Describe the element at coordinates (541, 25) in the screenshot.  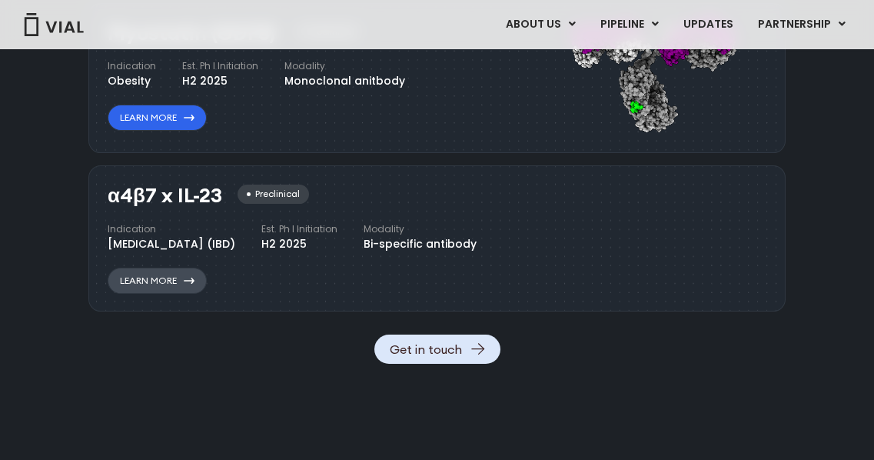
I see `a: ABOUT USMenu Toggle` at that location.